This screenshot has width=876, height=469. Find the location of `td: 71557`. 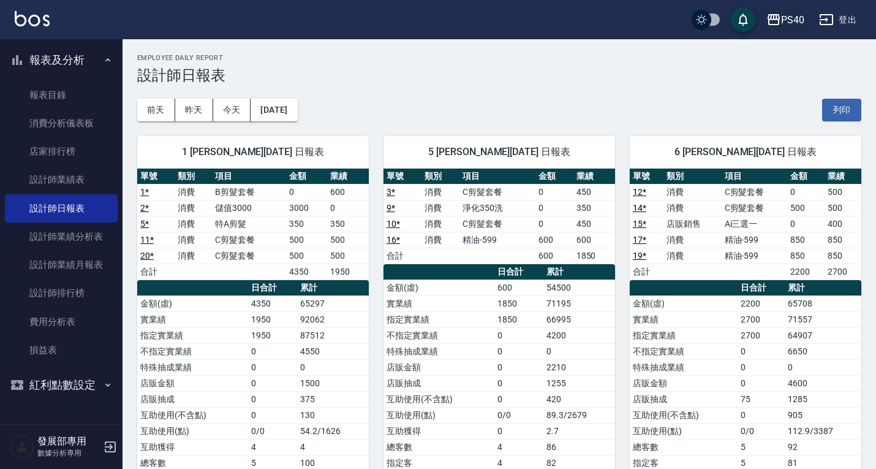

td: 71557 is located at coordinates (823, 319).